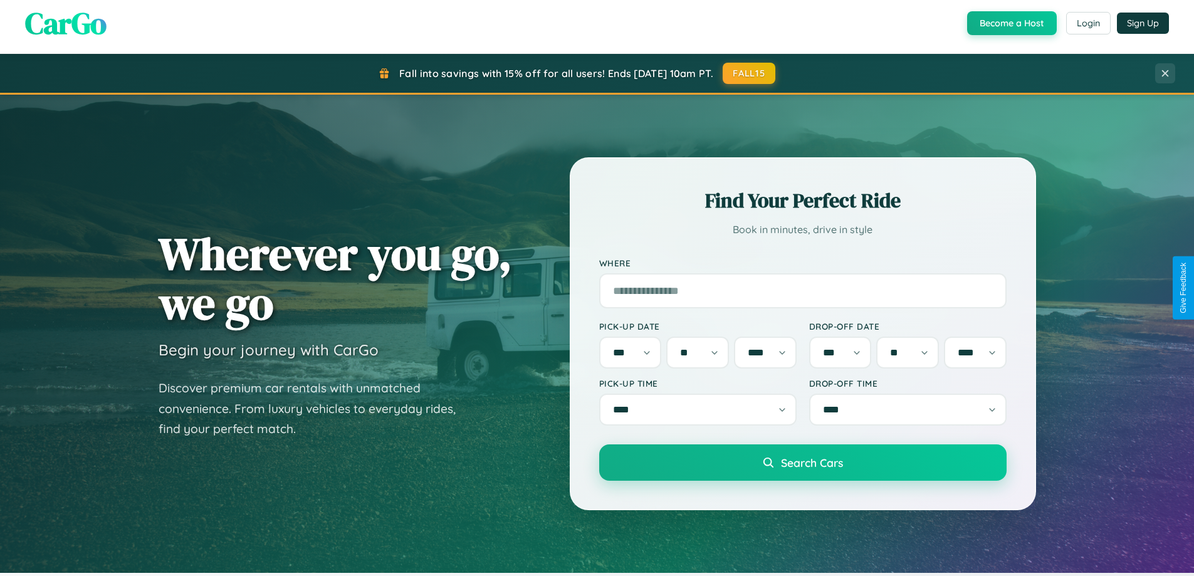 This screenshot has height=576, width=1194. Describe the element at coordinates (803, 201) in the screenshot. I see `h2: Find Your Perfect Ride` at that location.